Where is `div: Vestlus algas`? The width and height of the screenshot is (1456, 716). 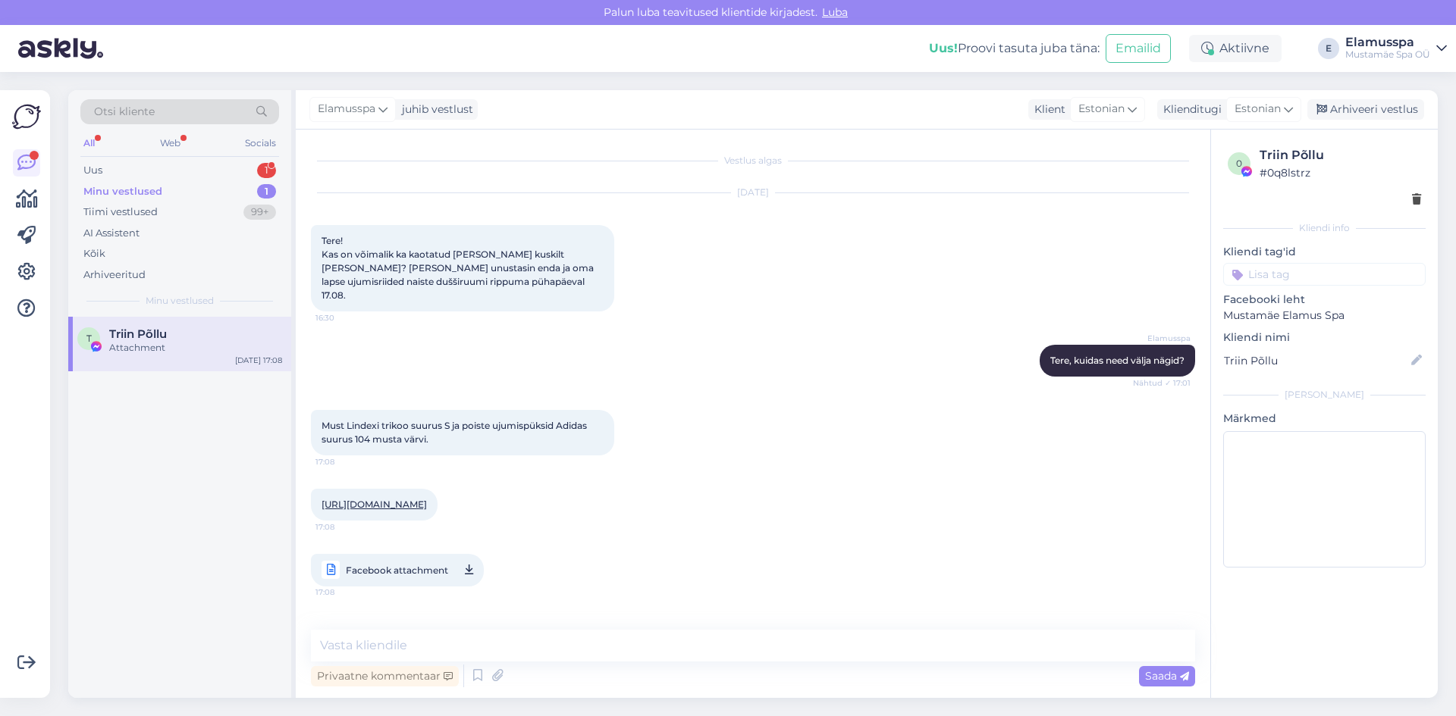 div: Vestlus algas is located at coordinates (753, 161).